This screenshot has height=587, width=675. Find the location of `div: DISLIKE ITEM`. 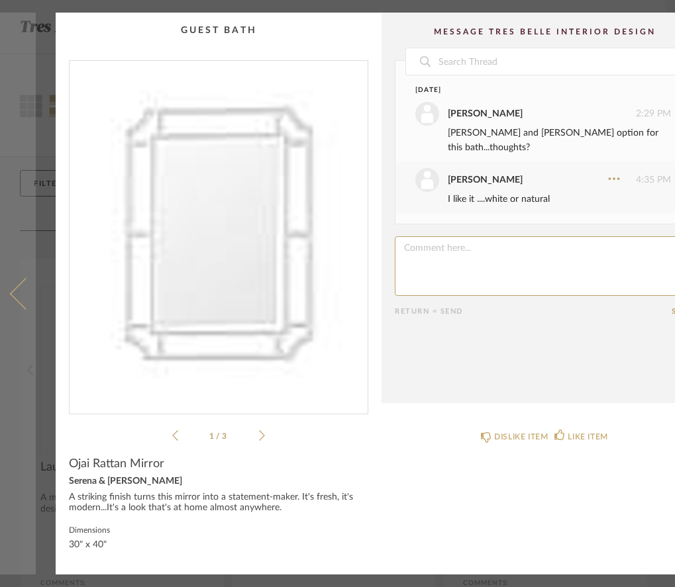

div: DISLIKE ITEM is located at coordinates (520, 437).